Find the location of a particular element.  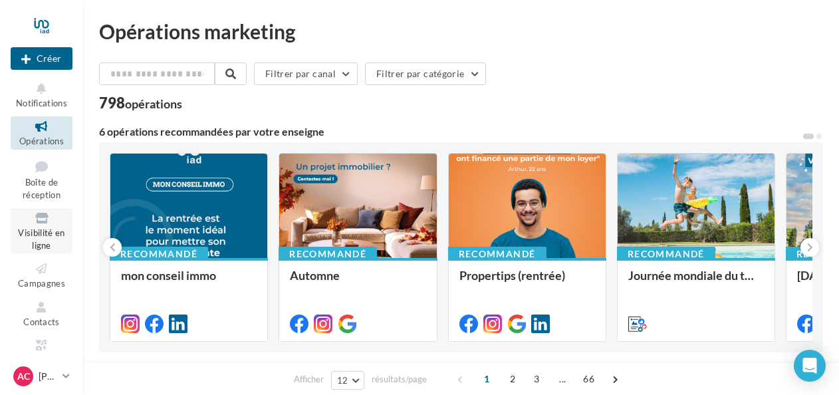

span: Afficher is located at coordinates (309, 379).